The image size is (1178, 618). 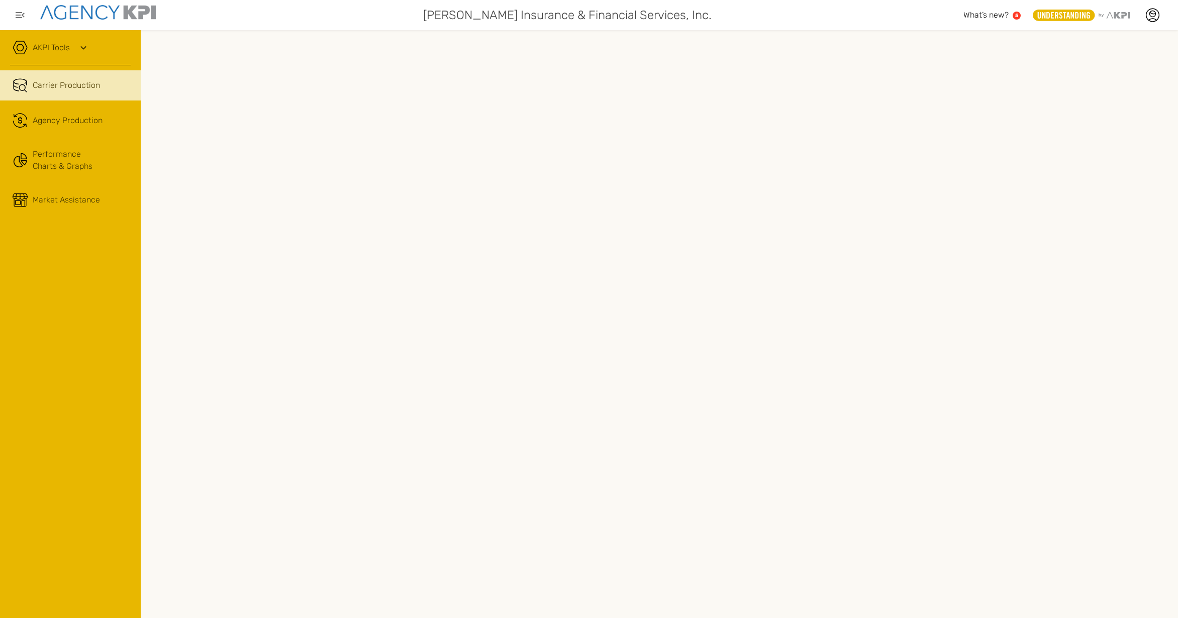 What do you see at coordinates (986, 15) in the screenshot?
I see `span: What’s new?` at bounding box center [986, 15].